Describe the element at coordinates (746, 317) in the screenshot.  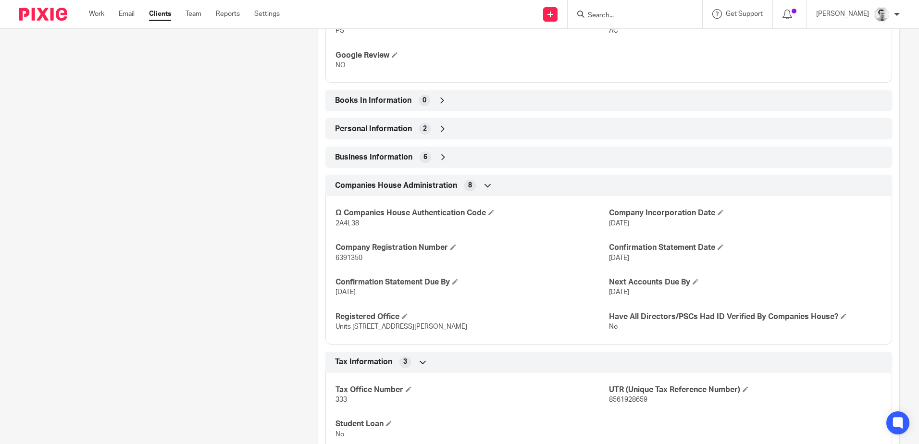
I see `h4: Have All Directors/PSCs Had ID Verified By Companies House?` at that location.